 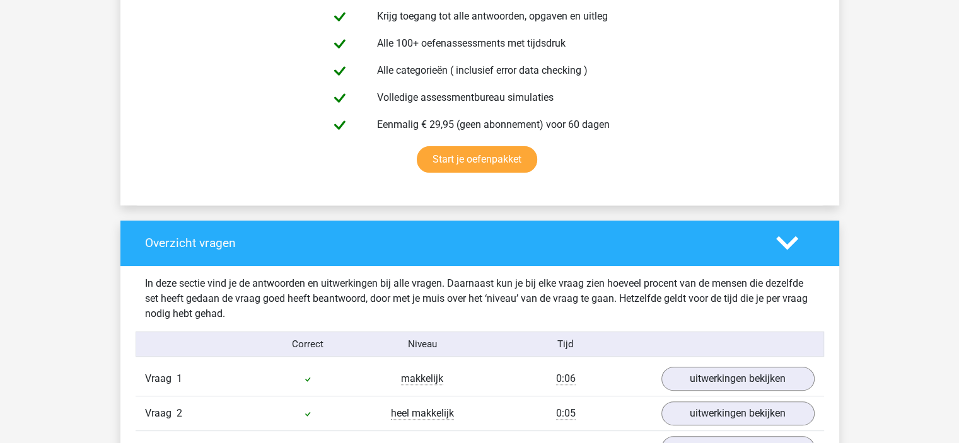 I want to click on span: 1, so click(x=179, y=378).